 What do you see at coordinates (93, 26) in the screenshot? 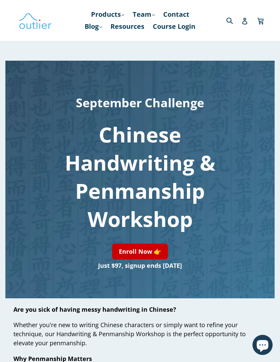
I see `a: Blog` at bounding box center [93, 26].